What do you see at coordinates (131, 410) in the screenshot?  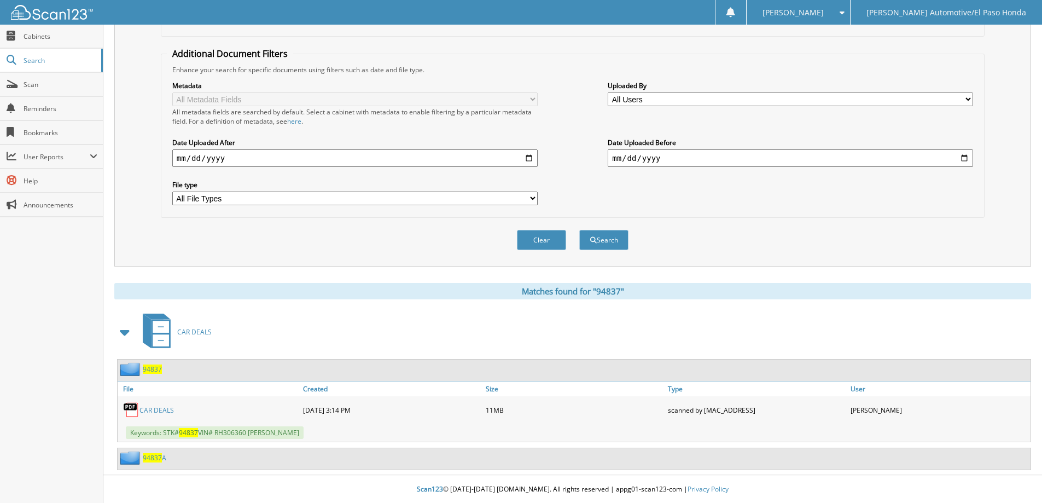 I see `img: PDF.png` at bounding box center [131, 410].